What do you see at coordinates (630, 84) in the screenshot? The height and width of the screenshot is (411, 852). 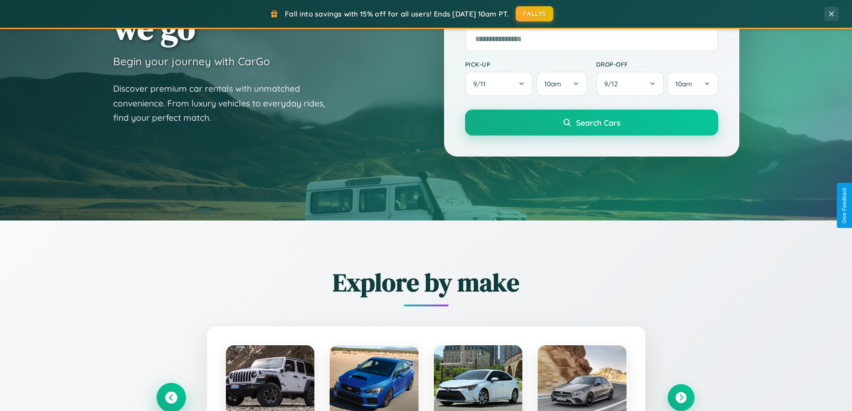 I see `button: 9/12` at bounding box center [630, 84].